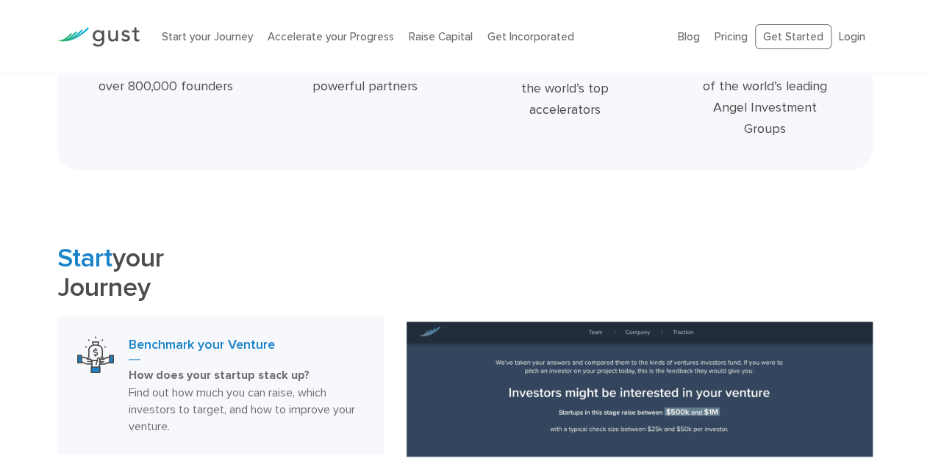 This screenshot has height=464, width=930. I want to click on a: Accelerate your Progress, so click(331, 37).